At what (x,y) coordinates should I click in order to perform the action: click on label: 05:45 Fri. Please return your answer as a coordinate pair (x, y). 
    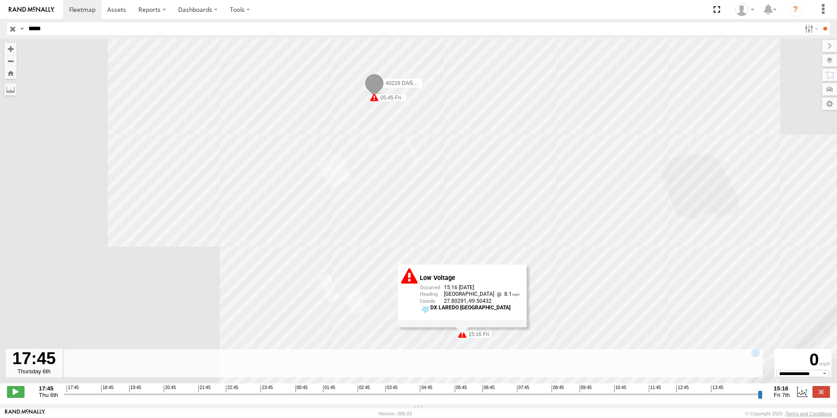
    Looking at the image, I should click on (389, 98).